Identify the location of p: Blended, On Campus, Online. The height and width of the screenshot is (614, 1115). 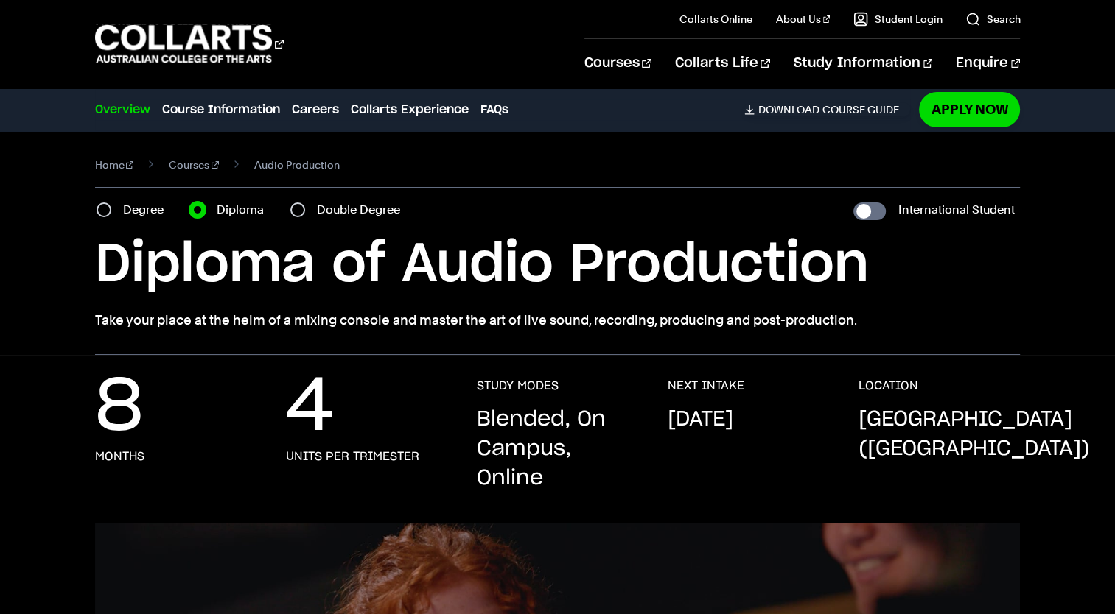
(557, 449).